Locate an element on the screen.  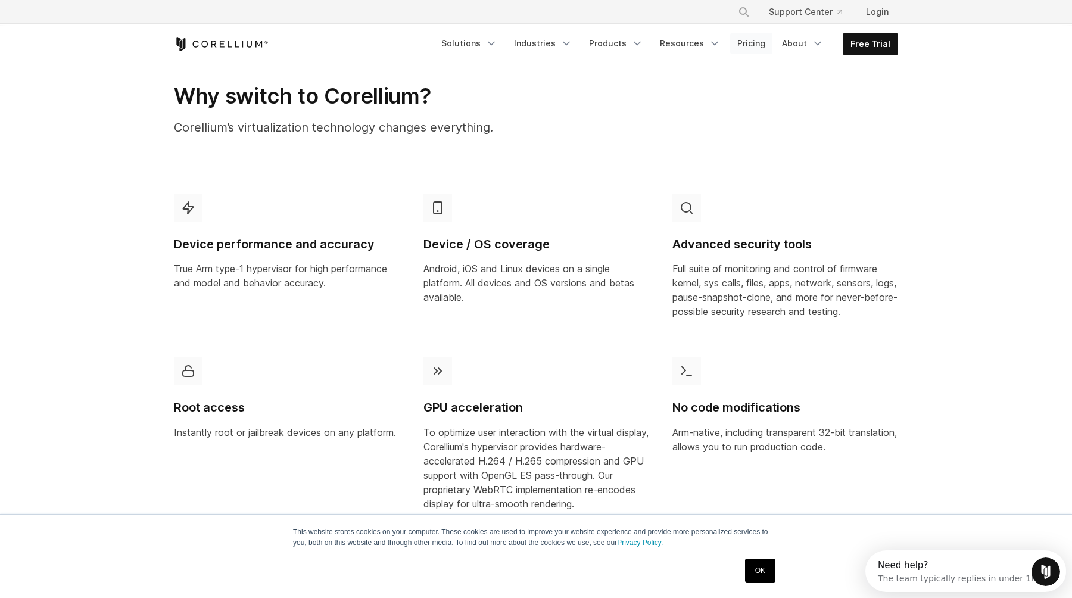
a: Pricing is located at coordinates (751, 43).